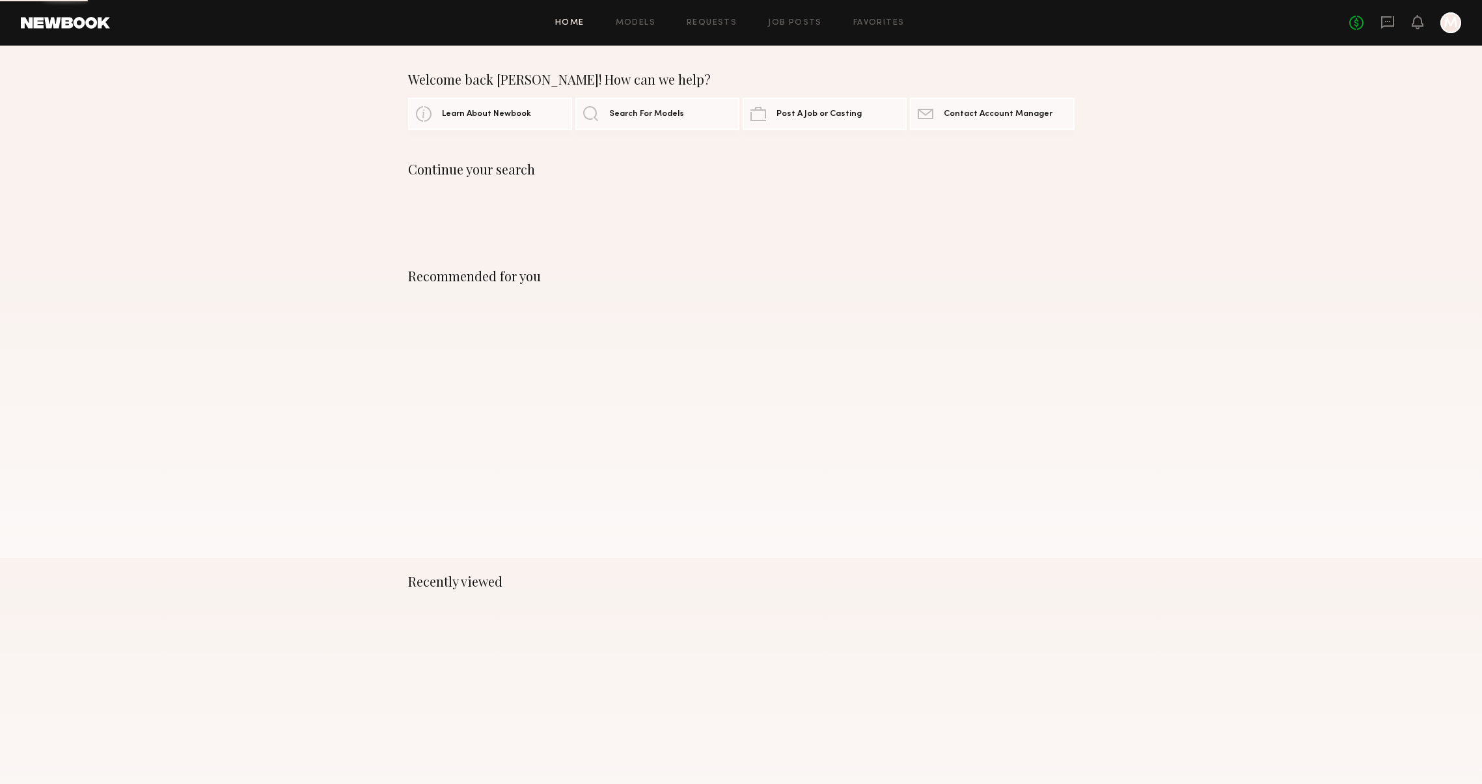 The image size is (1482, 784). What do you see at coordinates (657, 114) in the screenshot?
I see `a: Search For Models` at bounding box center [657, 114].